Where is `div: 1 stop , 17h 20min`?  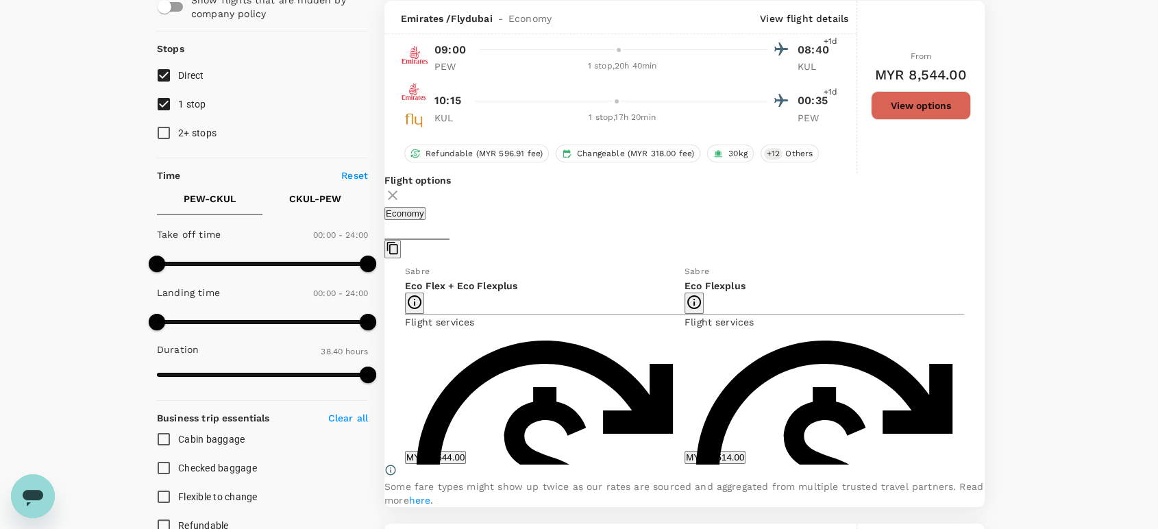
div: 1 stop , 17h 20min is located at coordinates (622, 118).